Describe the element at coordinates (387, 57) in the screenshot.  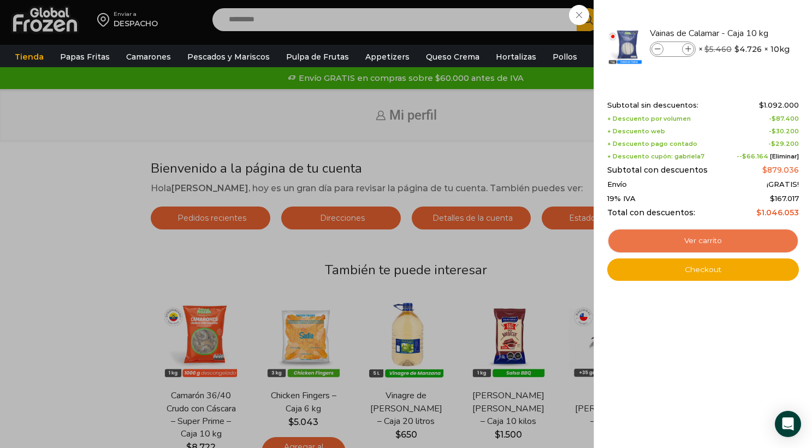
I see `a: Appetizers` at that location.